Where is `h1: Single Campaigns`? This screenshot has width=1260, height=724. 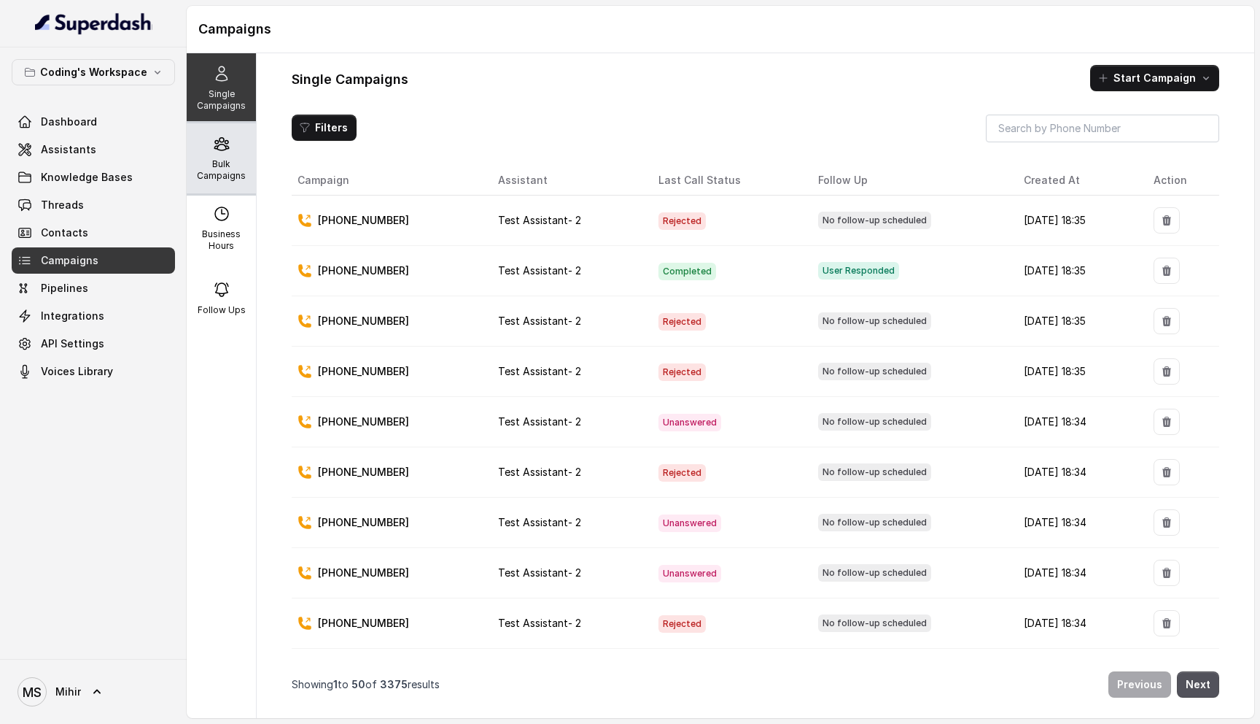
h1: Single Campaigns is located at coordinates (350, 80).